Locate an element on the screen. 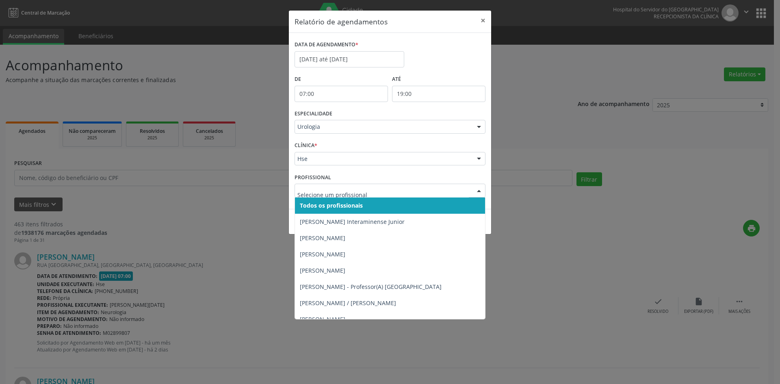  input: Selecione uma data ou intervalo is located at coordinates (349, 59).